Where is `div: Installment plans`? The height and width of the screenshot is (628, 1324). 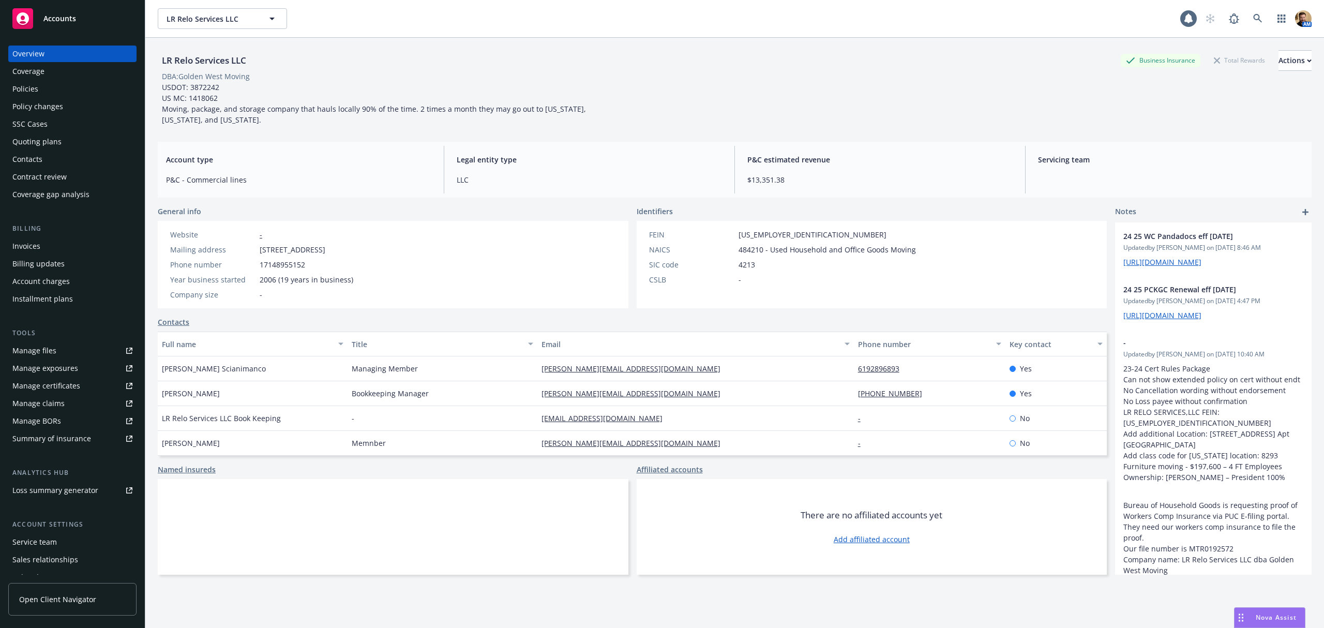 div: Installment plans is located at coordinates (42, 299).